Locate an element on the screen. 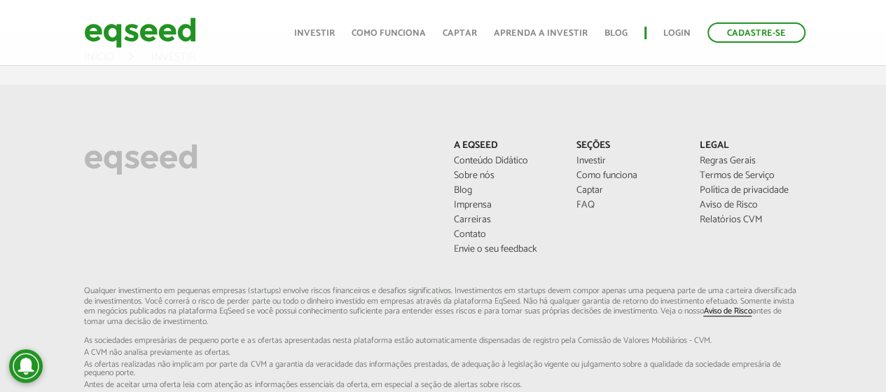  a: Aprenda a investir is located at coordinates (541, 33).